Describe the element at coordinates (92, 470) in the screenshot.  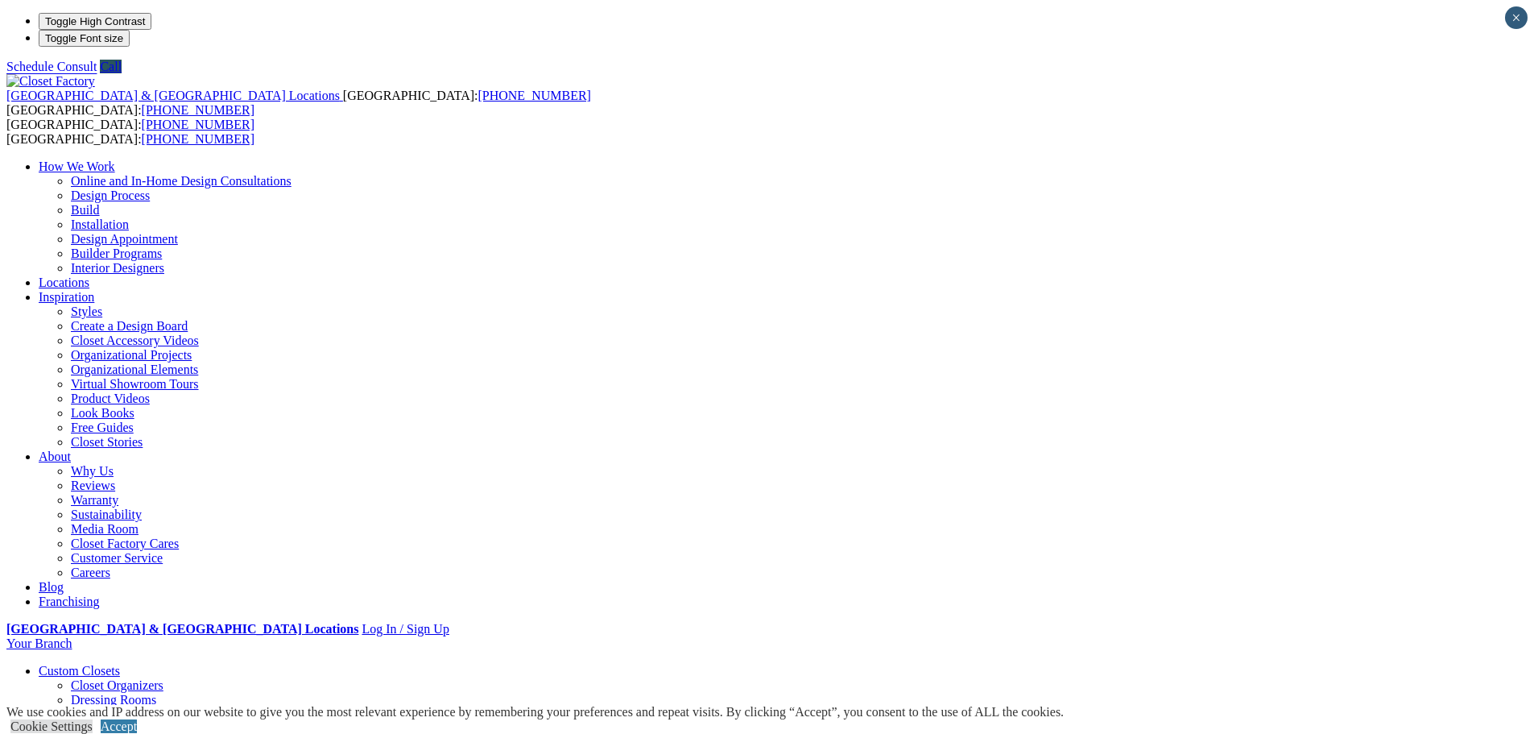
I see `a: Why Us` at that location.